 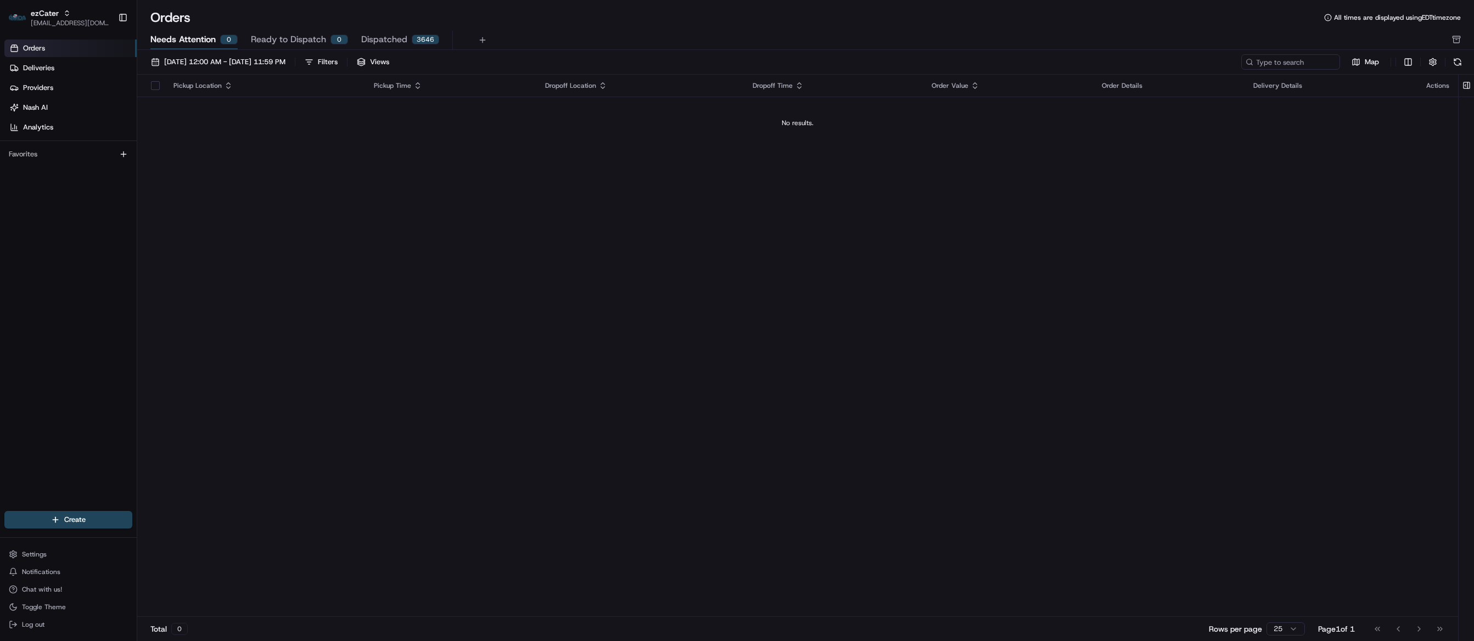 I want to click on button: Log out, so click(x=68, y=625).